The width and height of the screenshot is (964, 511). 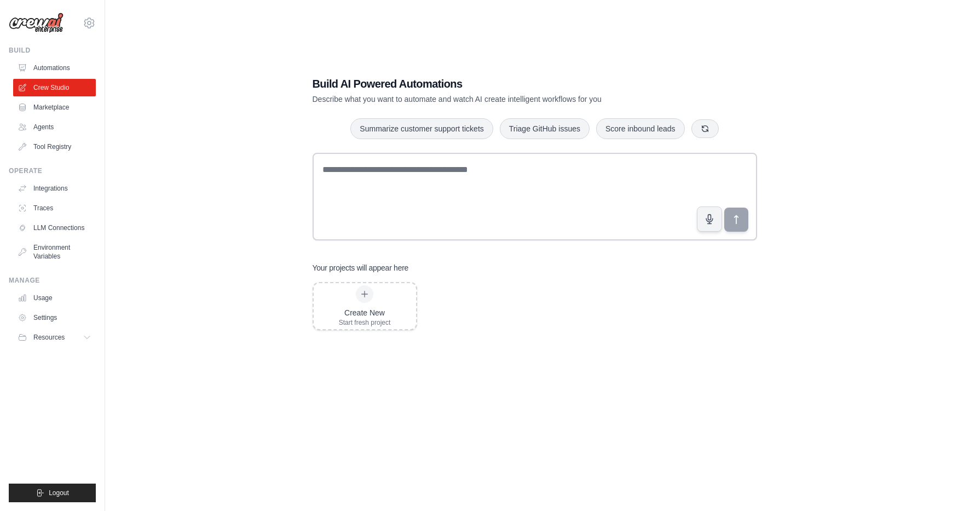 What do you see at coordinates (496, 84) in the screenshot?
I see `h1: Build AI Powered Automations` at bounding box center [496, 84].